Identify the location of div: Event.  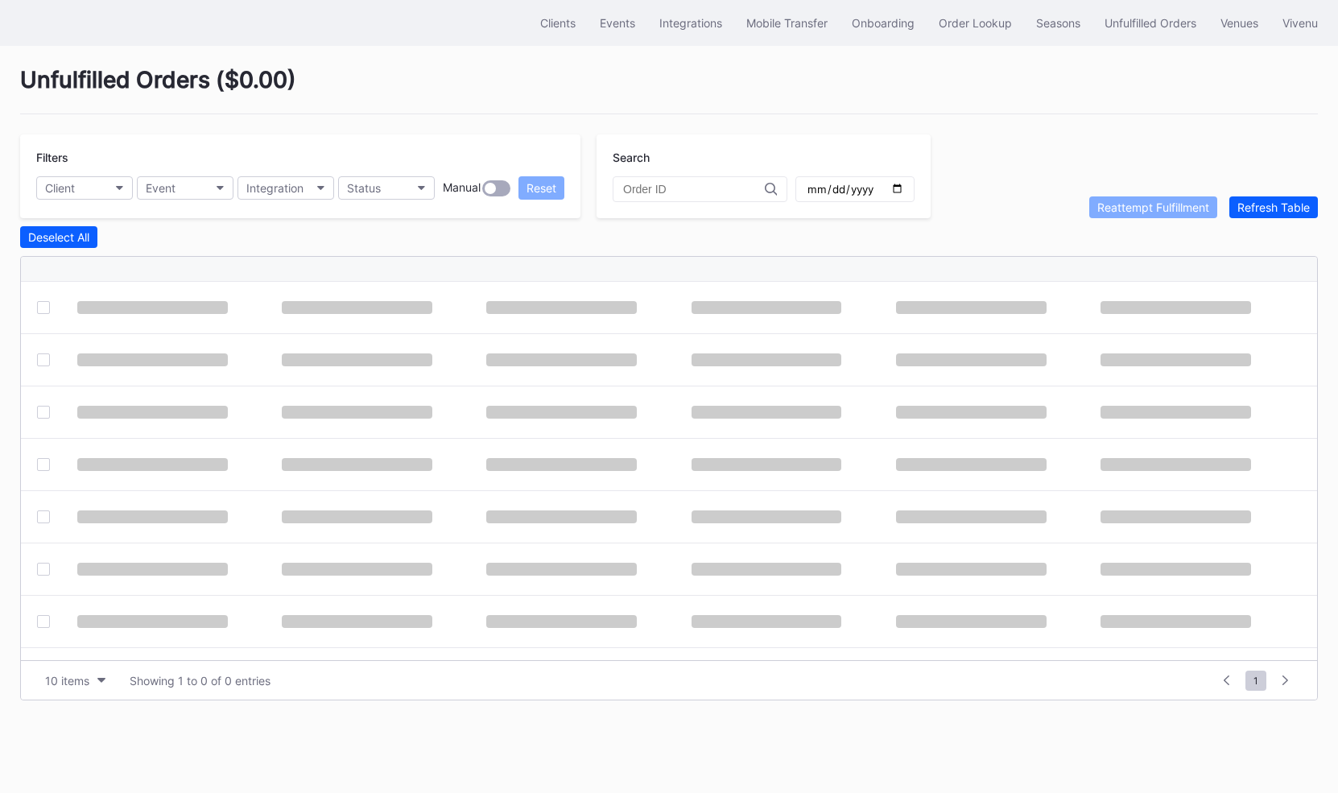
(160, 188).